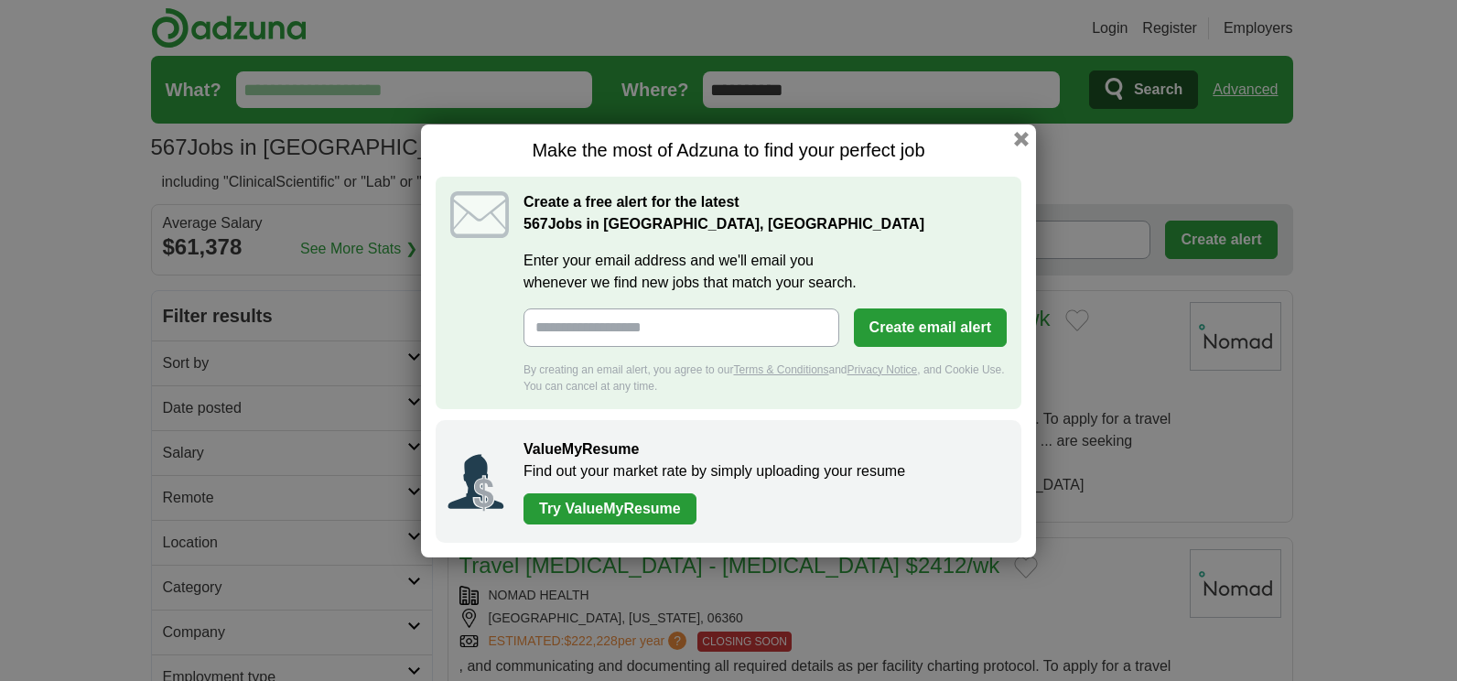 This screenshot has height=681, width=1457. I want to click on a: Terms & Conditions, so click(780, 370).